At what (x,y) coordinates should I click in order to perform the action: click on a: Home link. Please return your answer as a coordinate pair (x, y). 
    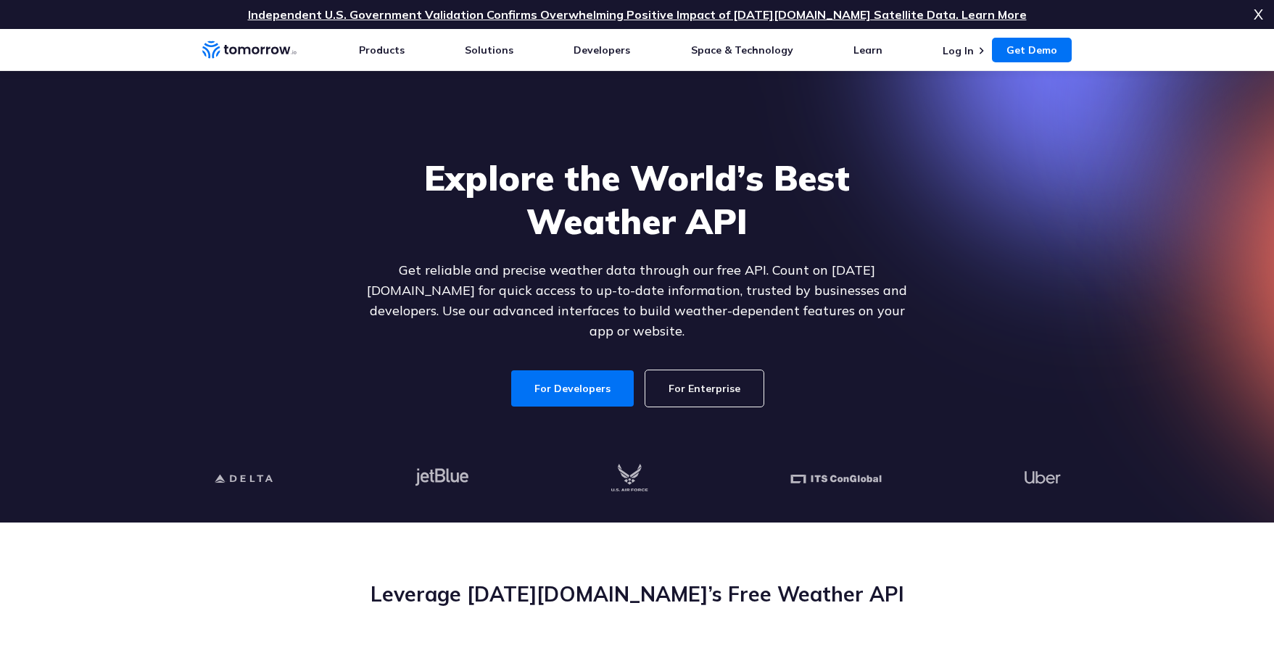
    Looking at the image, I should click on (249, 50).